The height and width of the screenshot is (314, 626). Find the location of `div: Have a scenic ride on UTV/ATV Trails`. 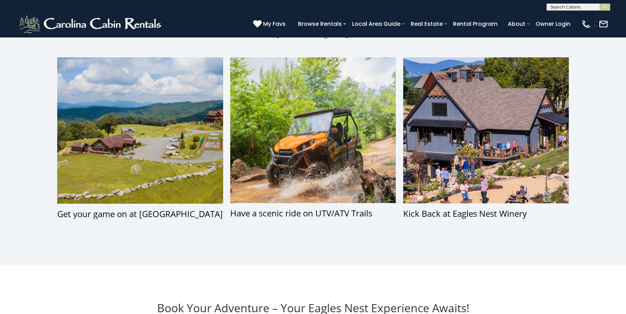

div: Have a scenic ride on UTV/ATV Trails is located at coordinates (313, 213).